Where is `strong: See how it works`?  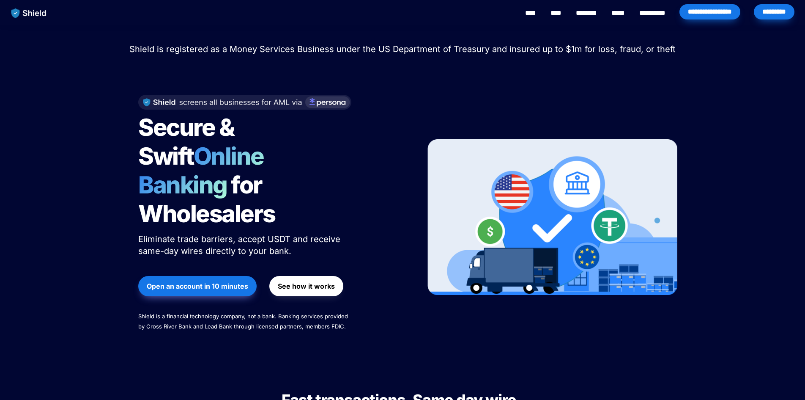
strong: See how it works is located at coordinates (306, 286).